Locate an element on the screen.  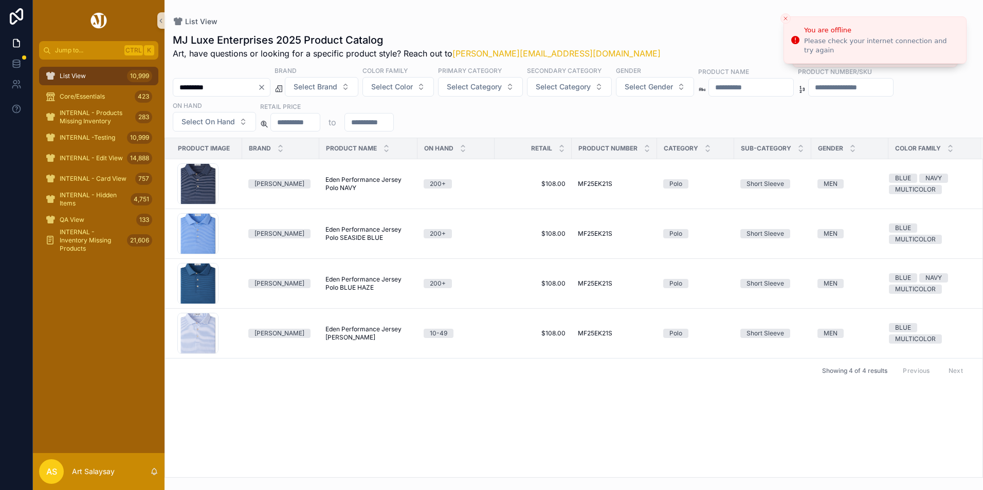
a: BLUENAVYMULTICOLOR is located at coordinates (929, 184).